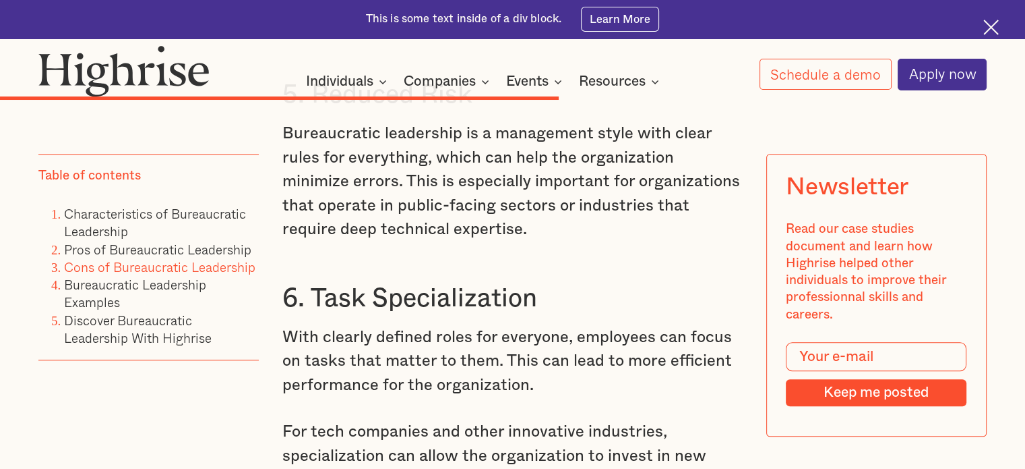 The width and height of the screenshot is (1025, 469). I want to click on a: Bureaucratic Leadership Examples, so click(135, 293).